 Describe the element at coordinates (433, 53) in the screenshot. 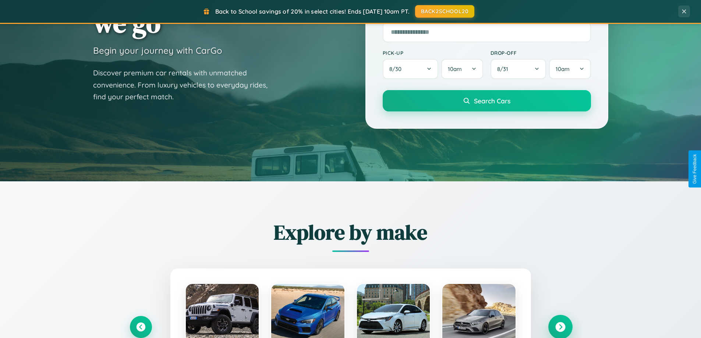

I see `label: Pick-up` at that location.